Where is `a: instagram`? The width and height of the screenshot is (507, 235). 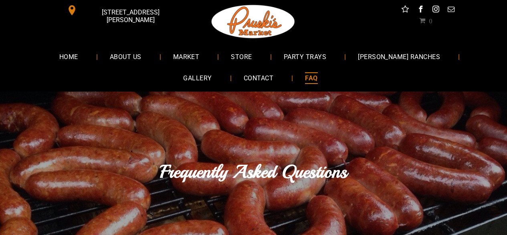 a: instagram is located at coordinates (436, 10).